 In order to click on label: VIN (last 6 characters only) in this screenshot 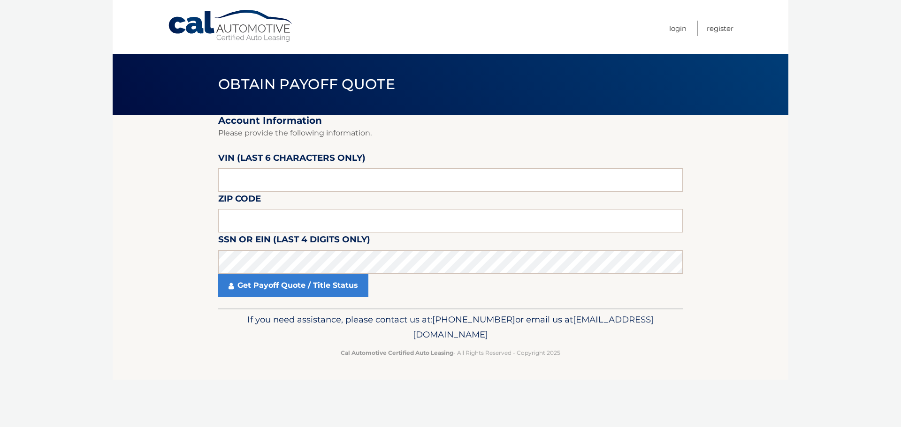, I will do `click(292, 159)`.